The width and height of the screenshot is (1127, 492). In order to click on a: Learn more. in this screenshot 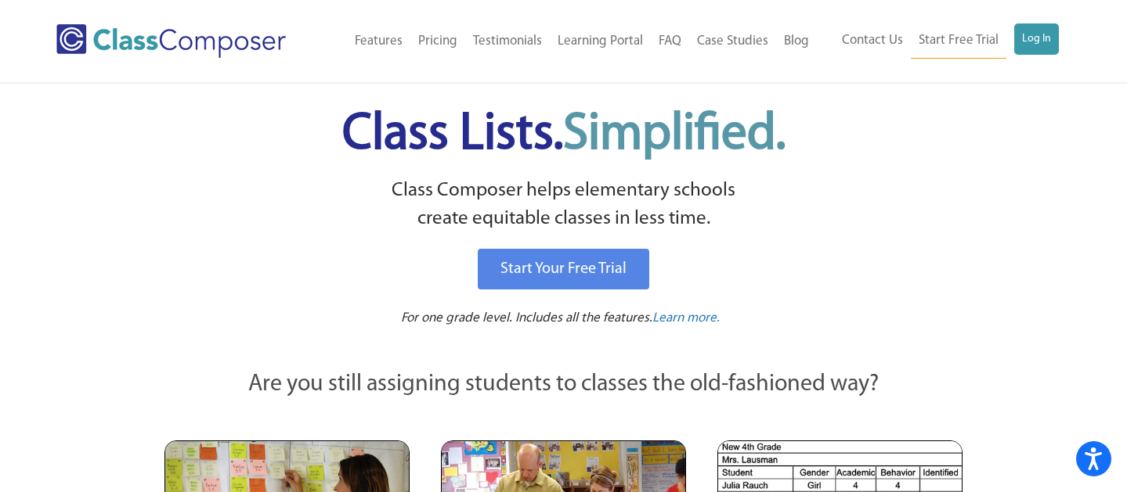, I will do `click(686, 319)`.